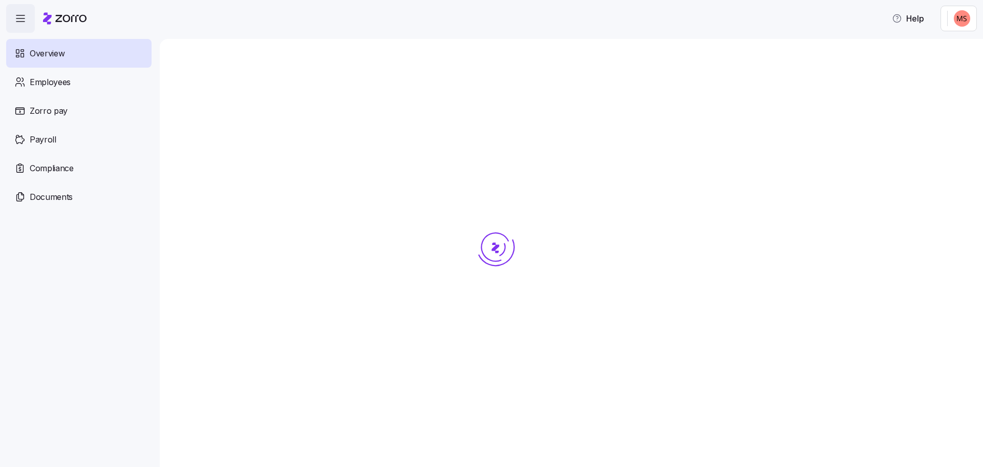 Image resolution: width=983 pixels, height=467 pixels. I want to click on span: Payroll, so click(43, 139).